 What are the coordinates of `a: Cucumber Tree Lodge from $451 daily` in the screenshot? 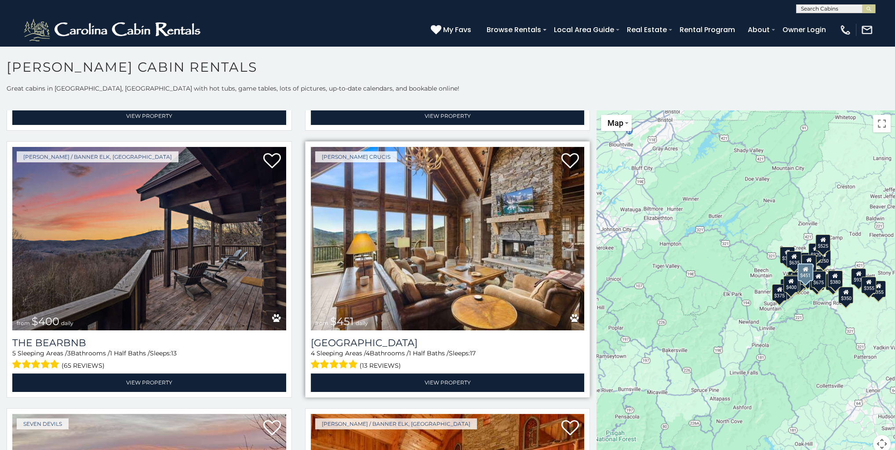 It's located at (448, 238).